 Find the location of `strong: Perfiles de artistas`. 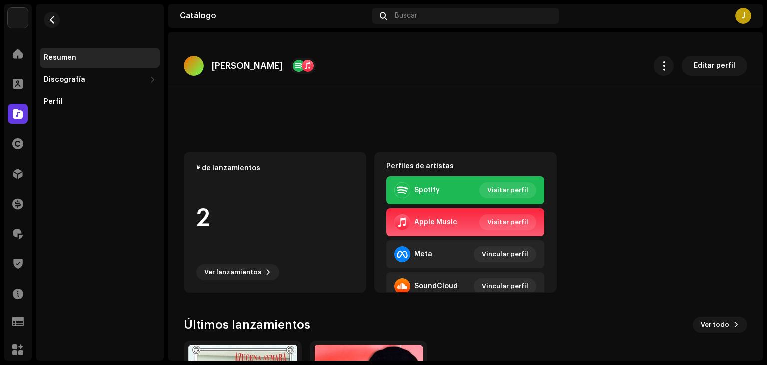

strong: Perfiles de artistas is located at coordinates (420, 166).